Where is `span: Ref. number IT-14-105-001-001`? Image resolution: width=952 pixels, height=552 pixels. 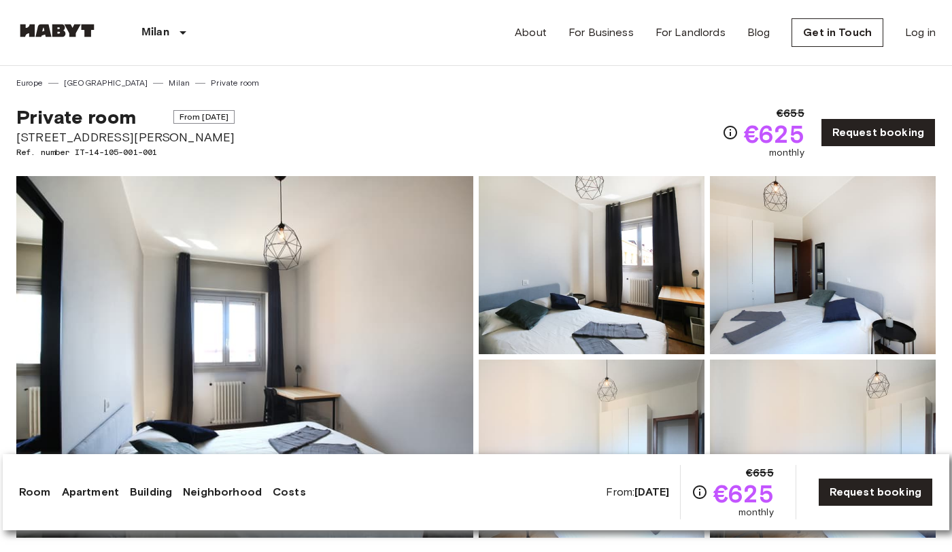 span: Ref. number IT-14-105-001-001 is located at coordinates (125, 152).